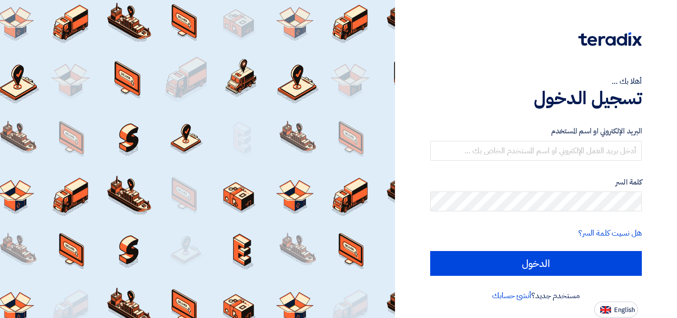 The width and height of the screenshot is (677, 318). Describe the element at coordinates (536, 98) in the screenshot. I see `h1: تسجيل الدخول` at that location.